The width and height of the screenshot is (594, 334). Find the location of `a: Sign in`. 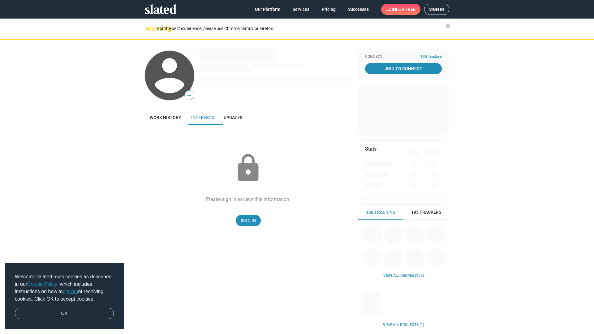

a: Sign in is located at coordinates (437, 9).